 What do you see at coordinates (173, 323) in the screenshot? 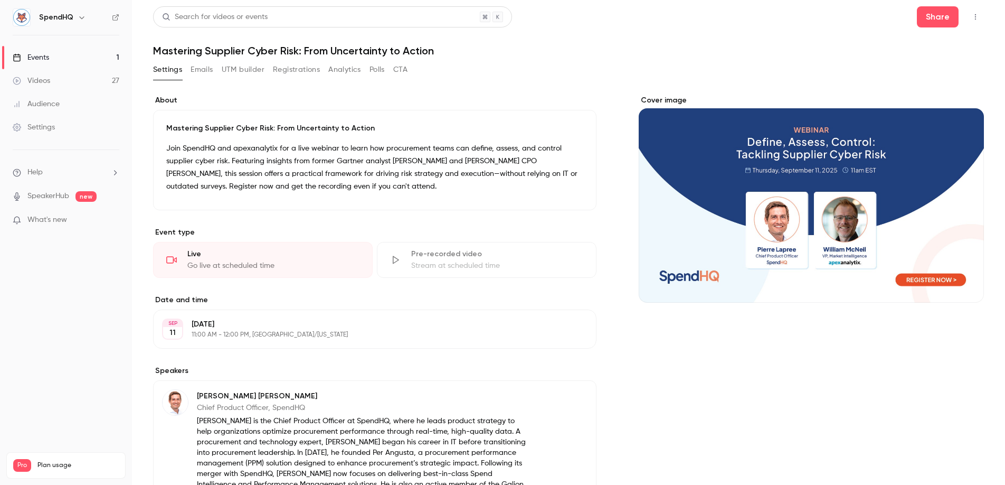
I see `div: SEP` at bounding box center [173, 323].